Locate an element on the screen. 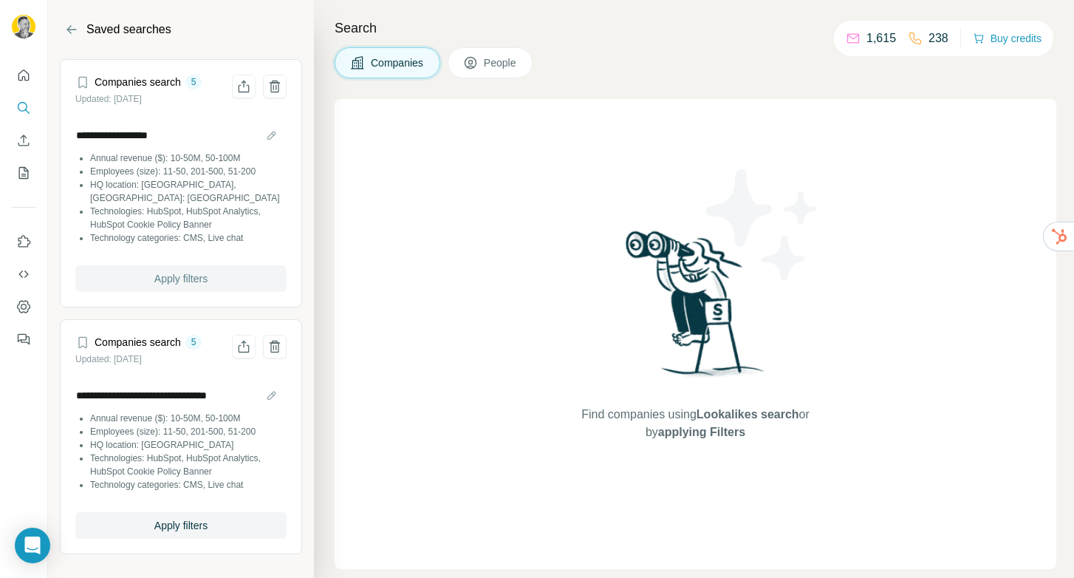  span: Lookalikes search is located at coordinates (748, 414).